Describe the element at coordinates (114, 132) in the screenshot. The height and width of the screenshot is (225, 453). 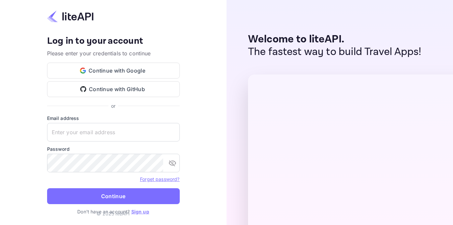
I see `input: Enter your email address` at that location.